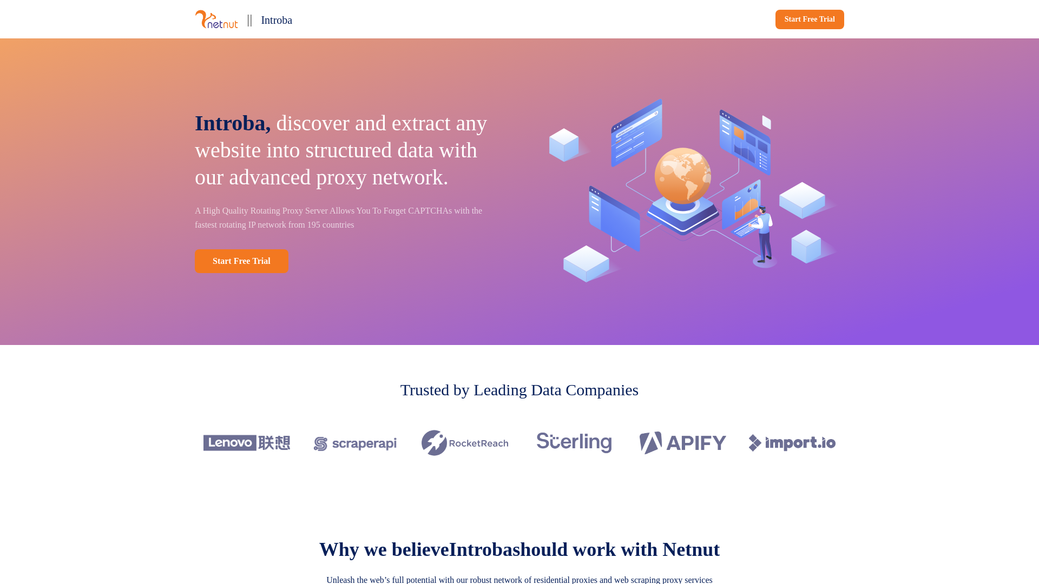 The image size is (1039, 584). Describe the element at coordinates (350, 218) in the screenshot. I see `p: A High Quality Rotating Proxy Server Allows You To Forget CAPTCHAs with the fastest rotating IP n...` at that location.